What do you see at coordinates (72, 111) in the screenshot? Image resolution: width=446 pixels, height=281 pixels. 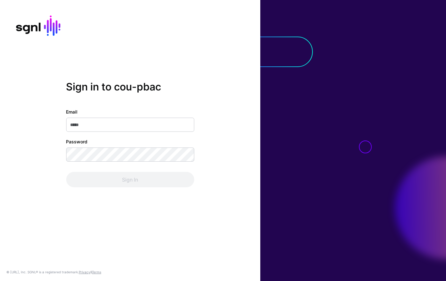 I see `label: Email` at bounding box center [72, 111].